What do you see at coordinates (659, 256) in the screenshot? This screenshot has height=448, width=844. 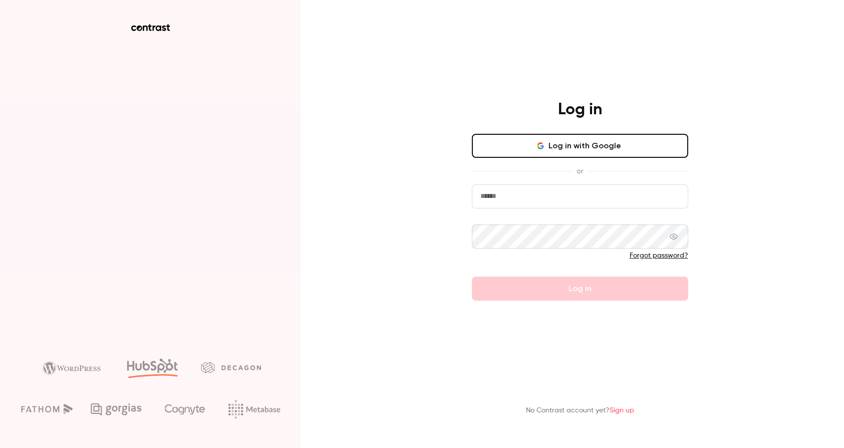 I see `a: Forgot password?` at bounding box center [659, 256].